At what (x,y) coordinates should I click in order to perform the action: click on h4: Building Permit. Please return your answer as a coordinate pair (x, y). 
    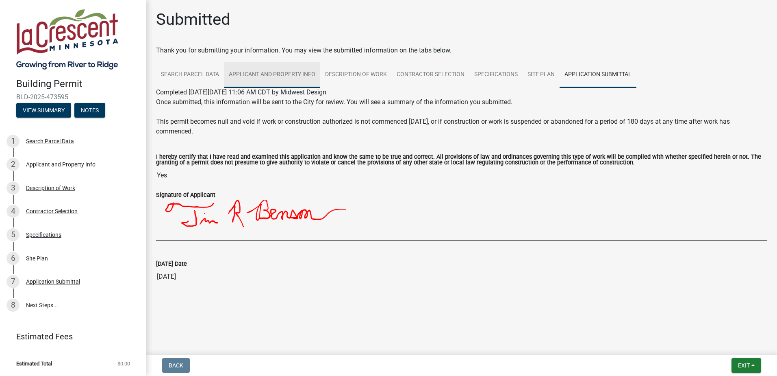
    Looking at the image, I should click on (78, 84).